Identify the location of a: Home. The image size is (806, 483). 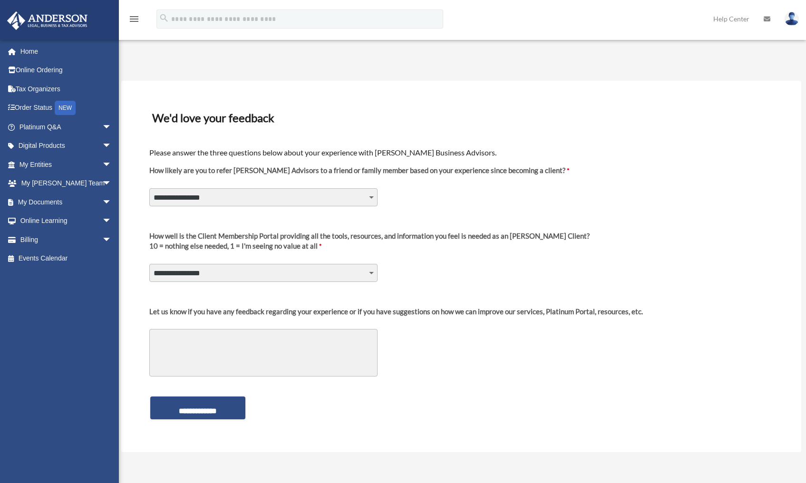
(66, 51).